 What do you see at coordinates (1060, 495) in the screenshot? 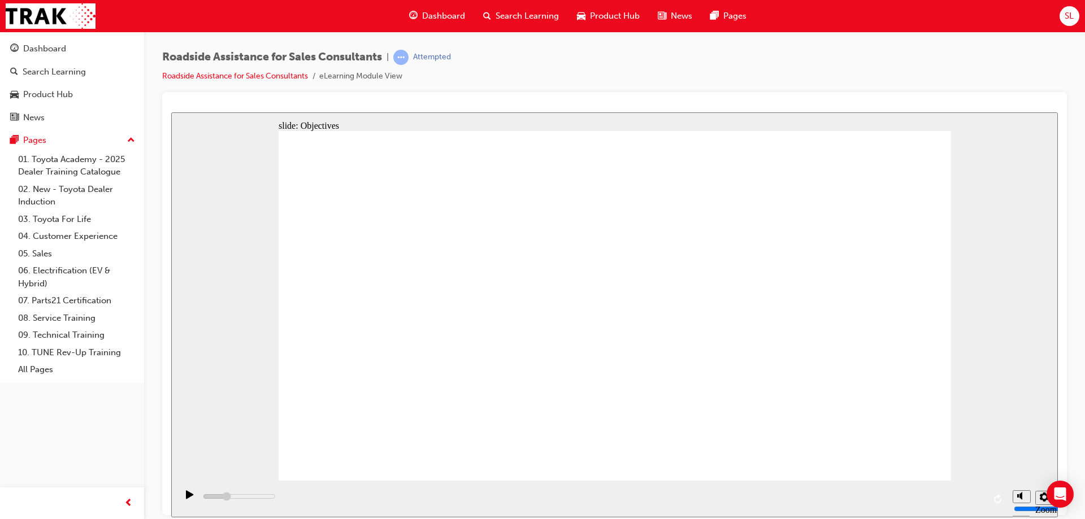
I see `div: Open Intercom Messenger` at bounding box center [1060, 495].